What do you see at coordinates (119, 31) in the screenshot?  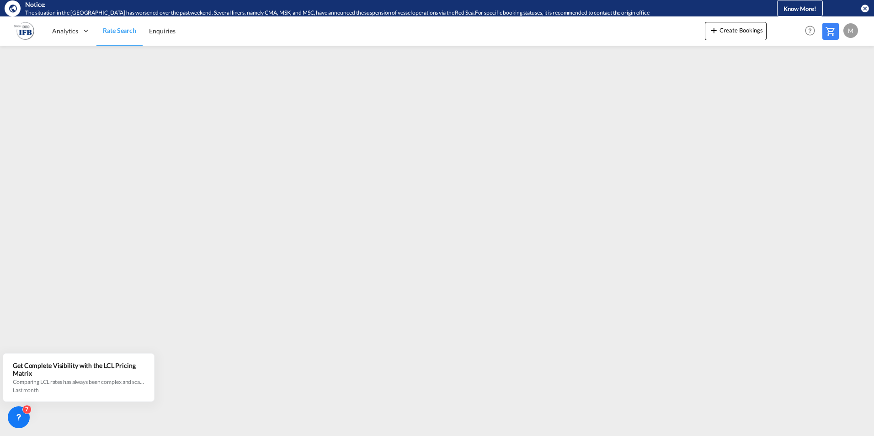 I see `a: Rate Search` at bounding box center [119, 31].